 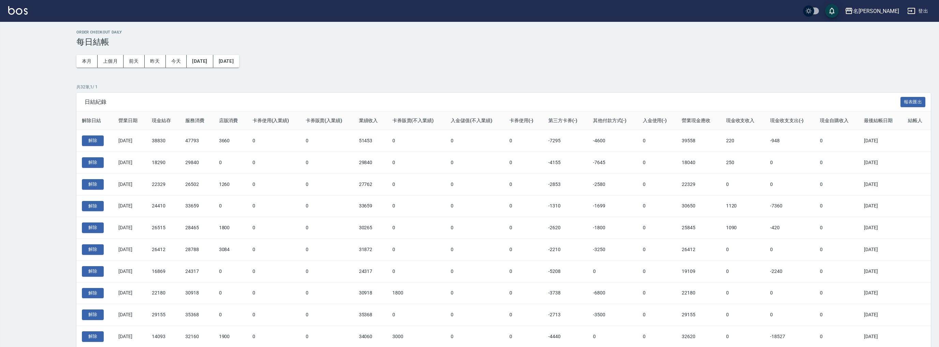 I want to click on button: save, so click(x=832, y=11).